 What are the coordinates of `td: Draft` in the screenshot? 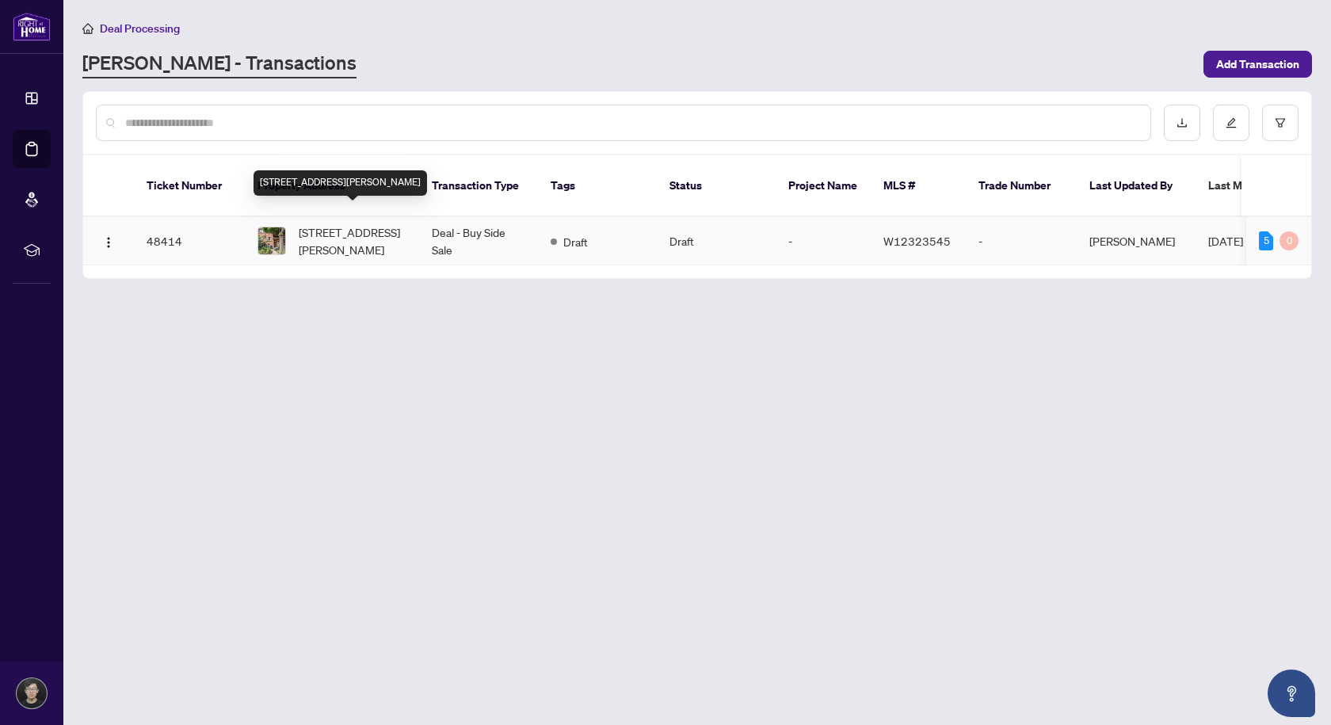 It's located at (716, 241).